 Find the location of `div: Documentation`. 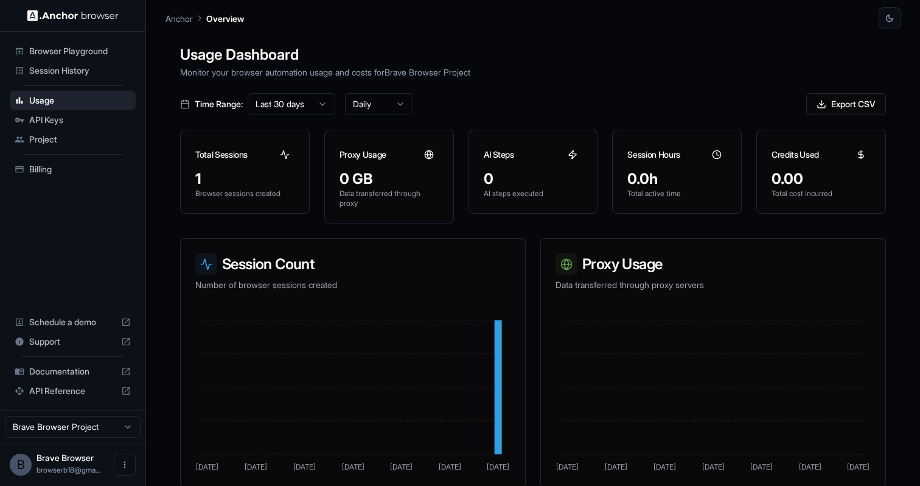

div: Documentation is located at coordinates (72, 371).